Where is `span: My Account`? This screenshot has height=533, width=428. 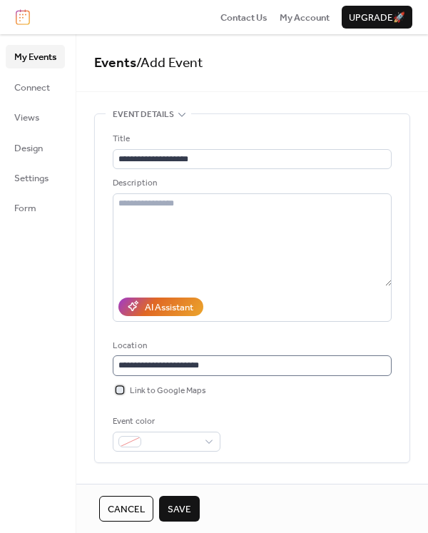
span: My Account is located at coordinates (305, 18).